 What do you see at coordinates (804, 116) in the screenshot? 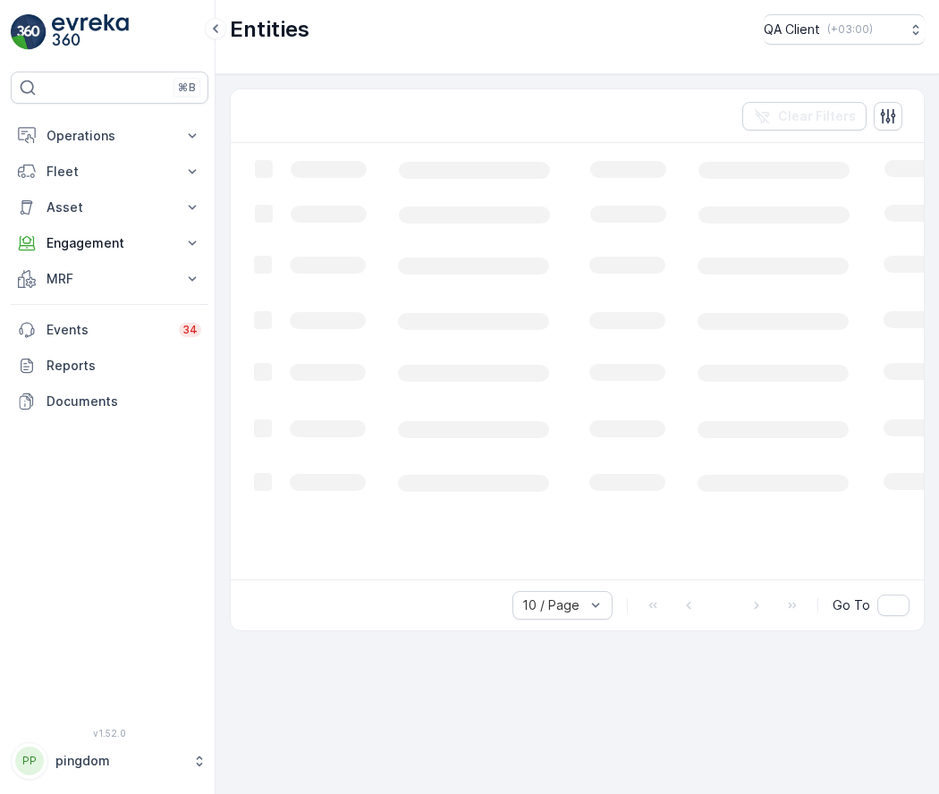
I see `button: Clear Filters` at bounding box center [804, 116].